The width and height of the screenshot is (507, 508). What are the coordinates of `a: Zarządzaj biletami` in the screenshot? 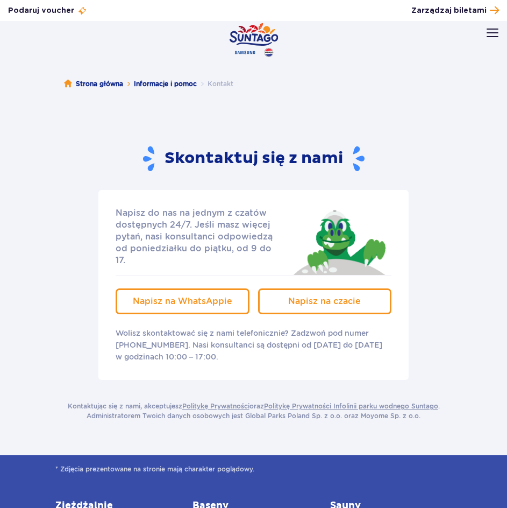 It's located at (455, 10).